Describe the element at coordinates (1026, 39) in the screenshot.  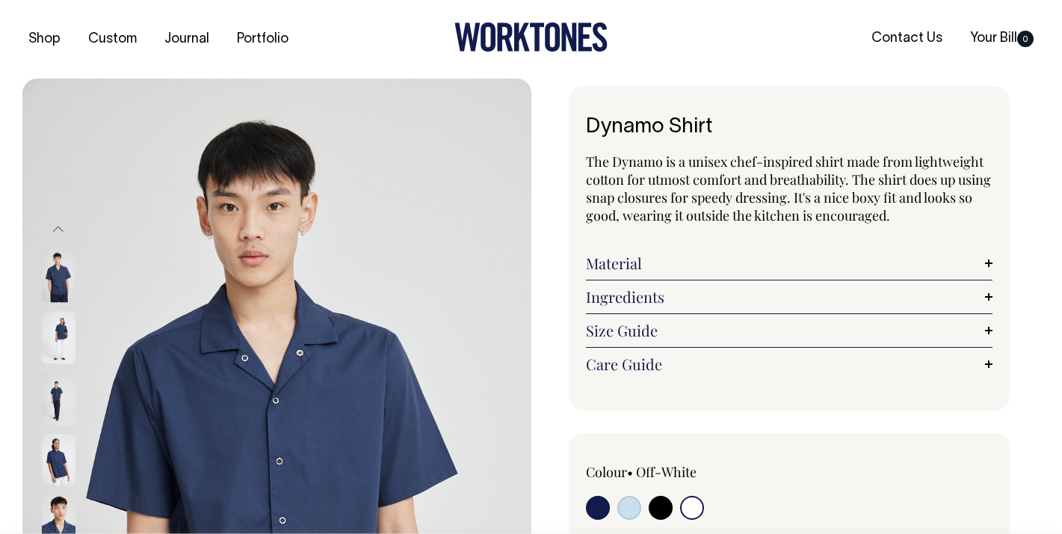
I see `span: 0` at that location.